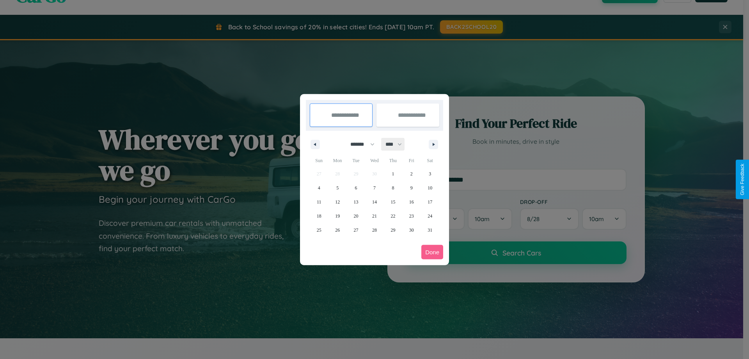 This screenshot has width=749, height=359. Describe the element at coordinates (411, 188) in the screenshot. I see `button: 9` at that location.